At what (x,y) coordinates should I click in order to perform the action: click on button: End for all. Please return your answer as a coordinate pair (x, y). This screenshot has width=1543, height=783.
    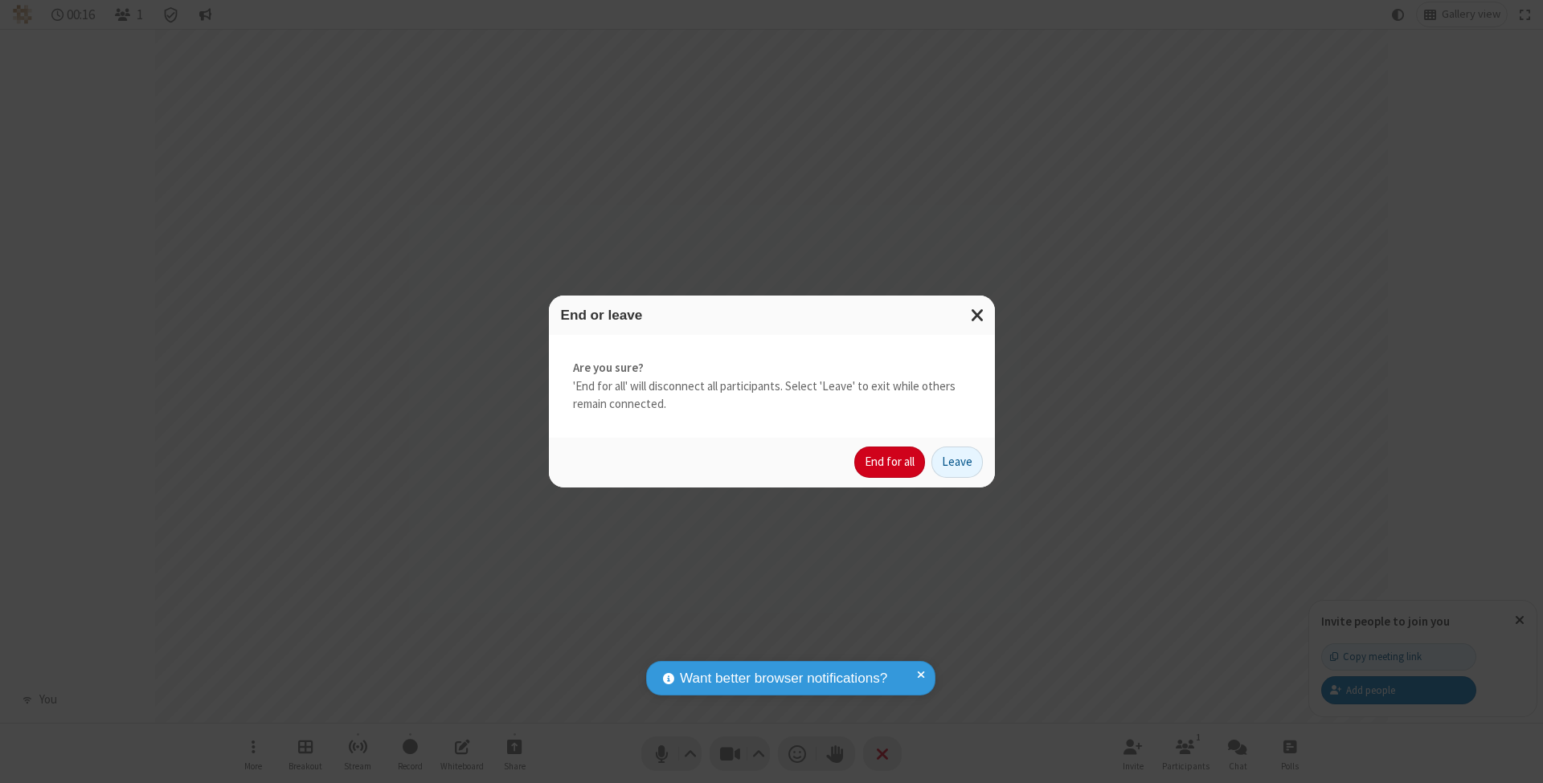
    Looking at the image, I should click on (889, 463).